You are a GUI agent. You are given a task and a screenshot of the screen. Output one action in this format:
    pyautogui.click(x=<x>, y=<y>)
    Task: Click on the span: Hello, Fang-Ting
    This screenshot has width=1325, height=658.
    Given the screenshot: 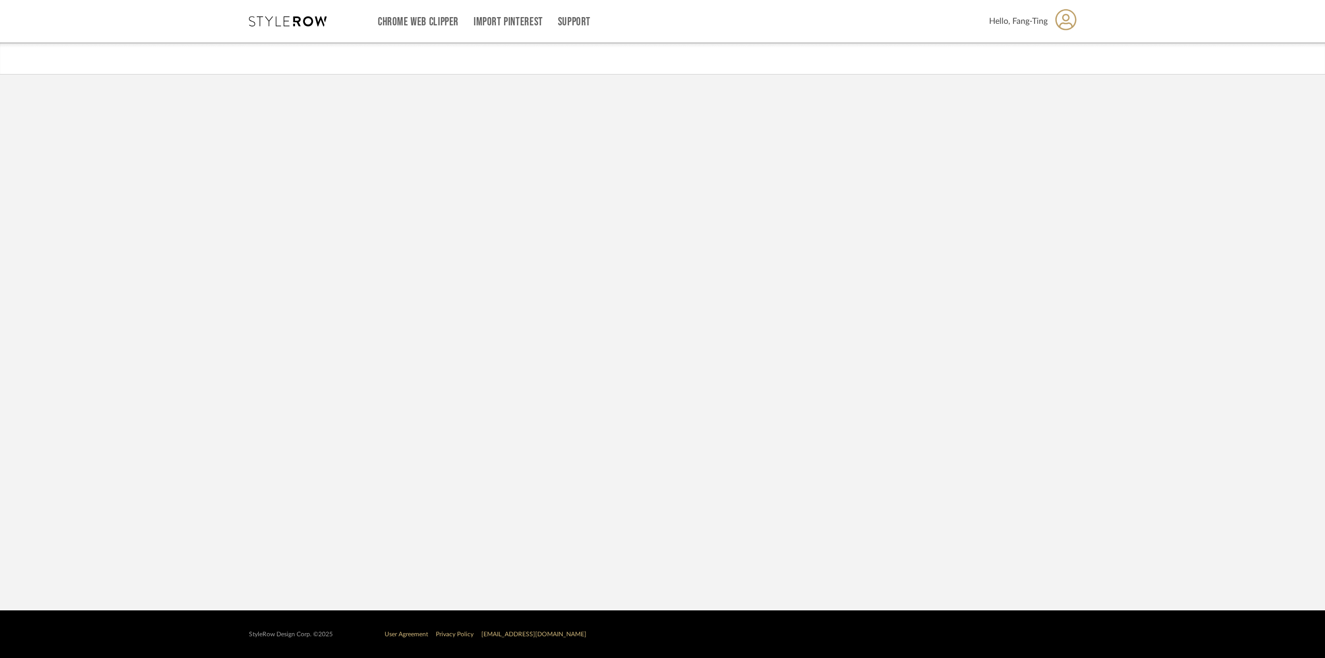 What is the action you would take?
    pyautogui.click(x=1018, y=21)
    